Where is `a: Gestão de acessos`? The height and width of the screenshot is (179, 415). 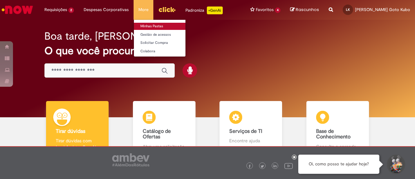
a: Gestão de acessos is located at coordinates (170, 35).